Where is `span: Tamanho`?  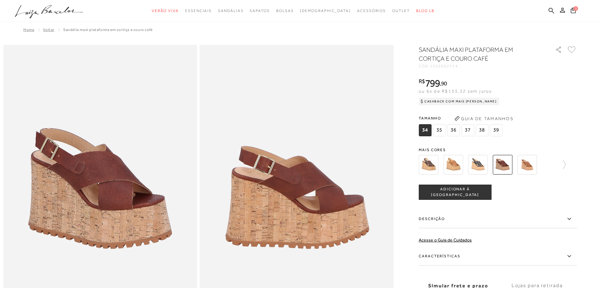
span: Tamanho is located at coordinates (462, 118).